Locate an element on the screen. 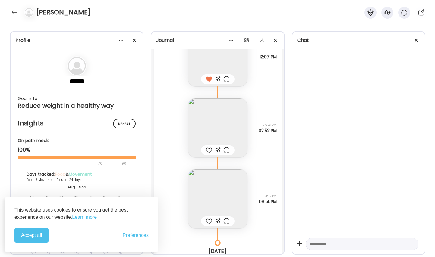 This screenshot has height=257, width=435. div: Days tracked: & is located at coordinates (77, 174).